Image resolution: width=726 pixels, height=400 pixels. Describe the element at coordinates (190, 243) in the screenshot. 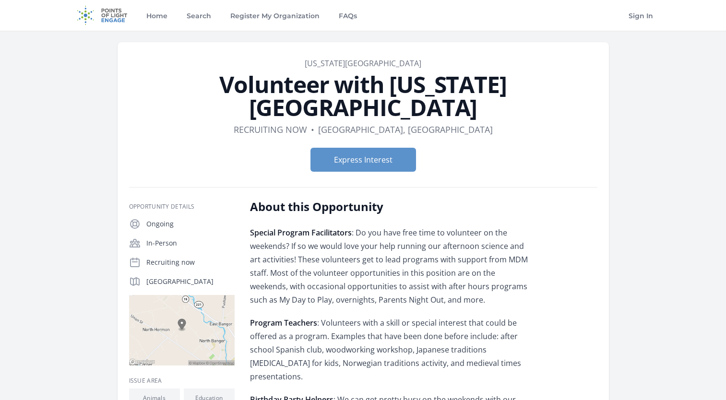

I see `p: In-Person` at that location.